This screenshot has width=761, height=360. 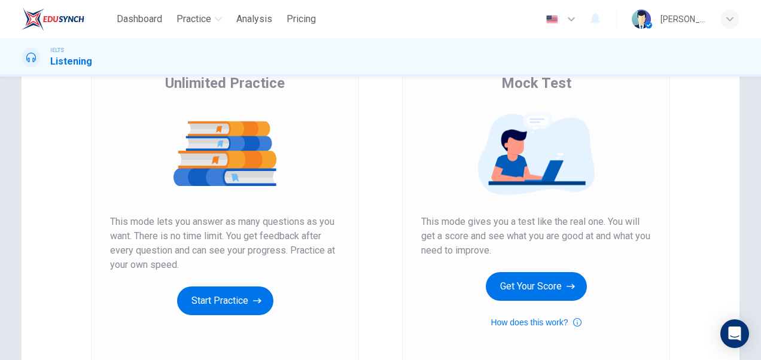 What do you see at coordinates (199, 19) in the screenshot?
I see `button: Practice` at bounding box center [199, 19].